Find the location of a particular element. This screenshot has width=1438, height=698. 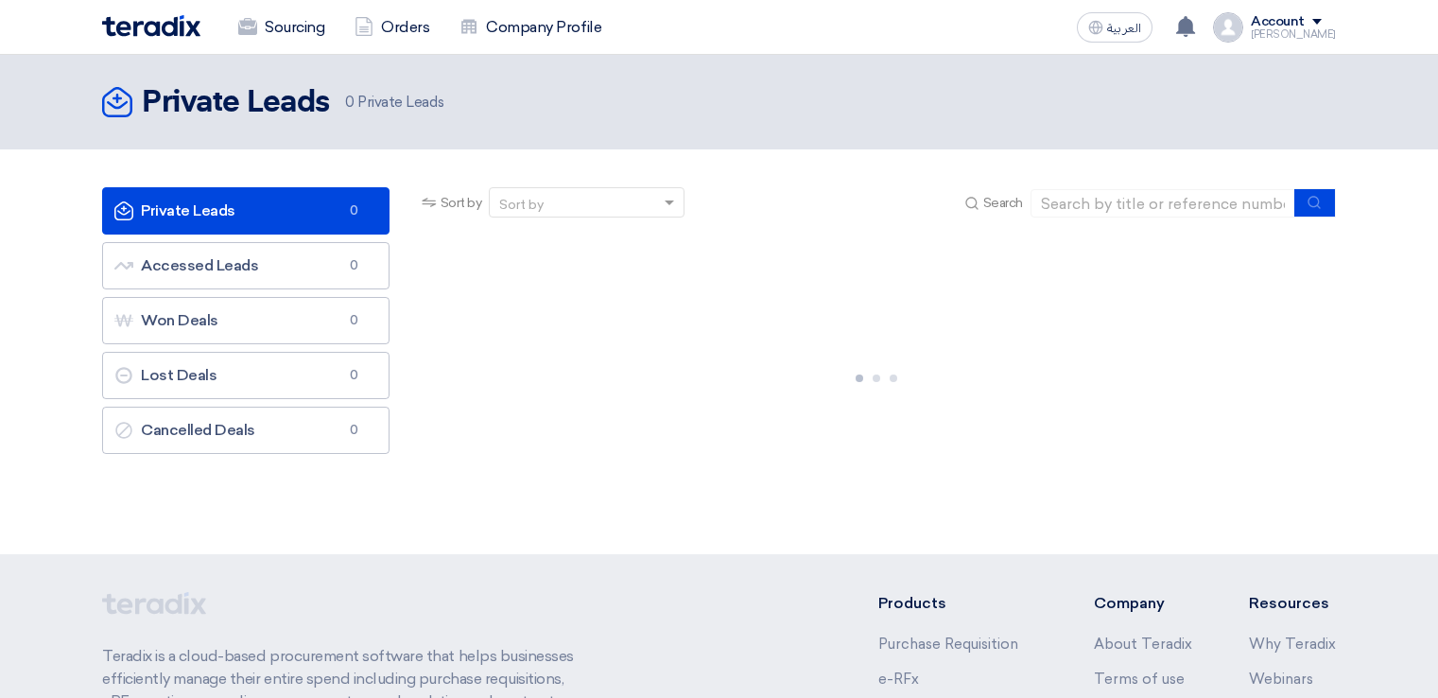

a: Orders is located at coordinates (391, 27).